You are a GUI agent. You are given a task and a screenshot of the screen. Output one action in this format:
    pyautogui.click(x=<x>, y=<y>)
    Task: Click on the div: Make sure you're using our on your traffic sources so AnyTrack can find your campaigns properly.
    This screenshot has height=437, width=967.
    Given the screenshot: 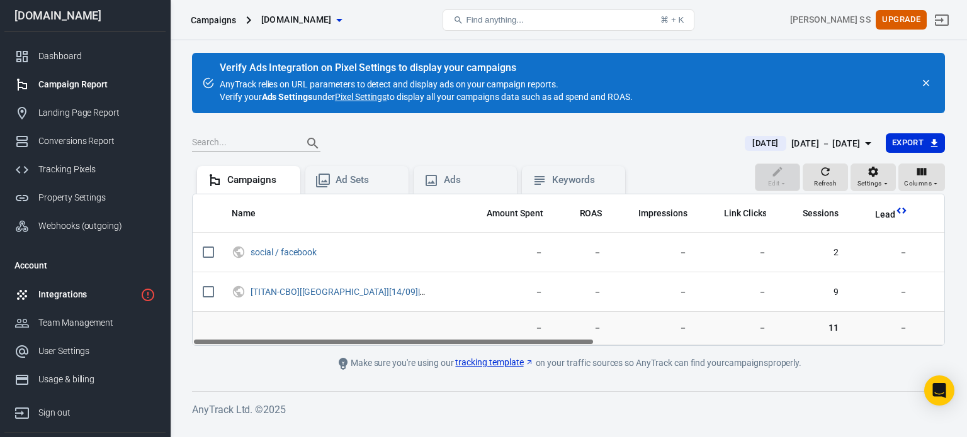 What is the action you would take?
    pyautogui.click(x=568, y=364)
    